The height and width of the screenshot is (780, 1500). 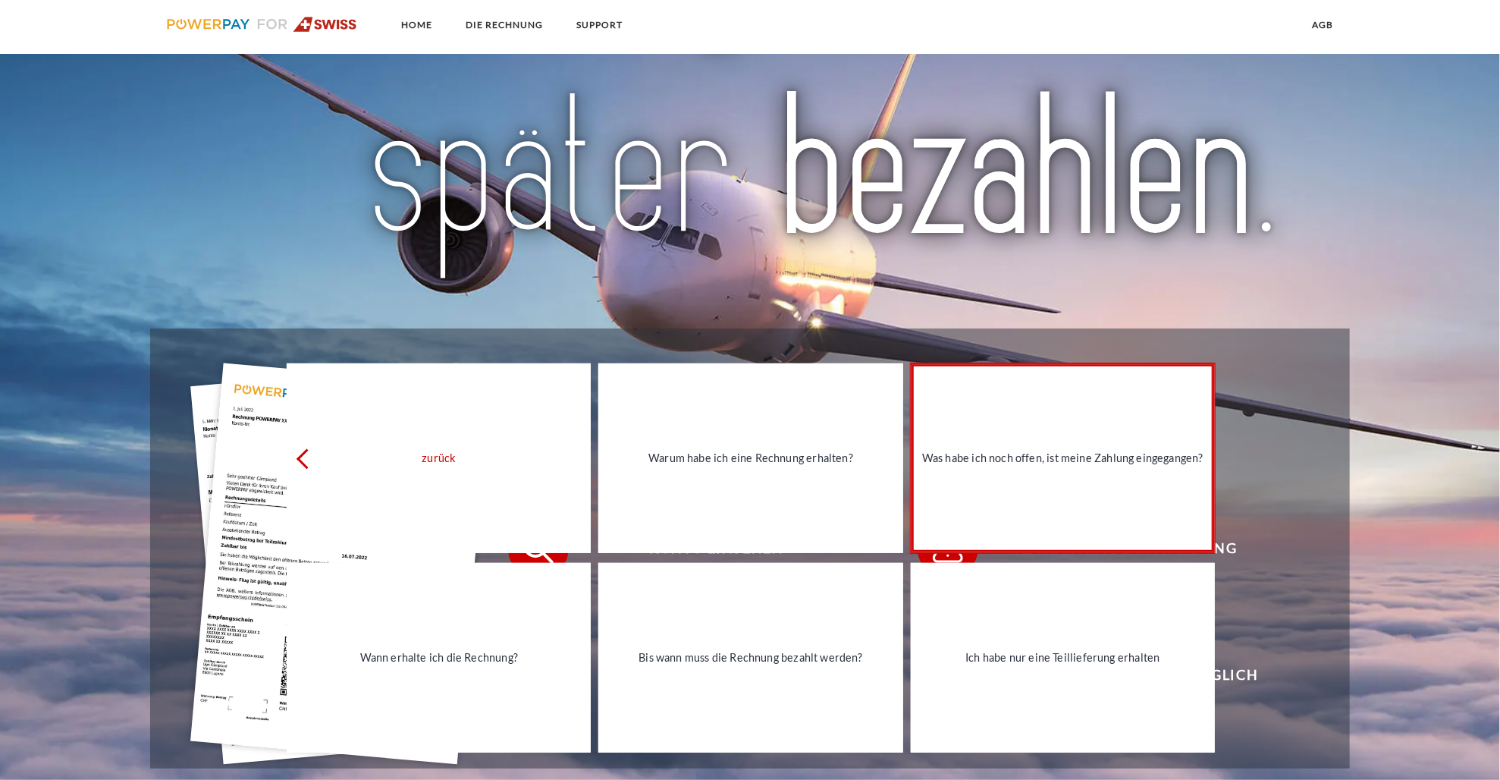 I want to click on div: Bis wann muss die Rechnung bezahlt werden?, so click(x=750, y=657).